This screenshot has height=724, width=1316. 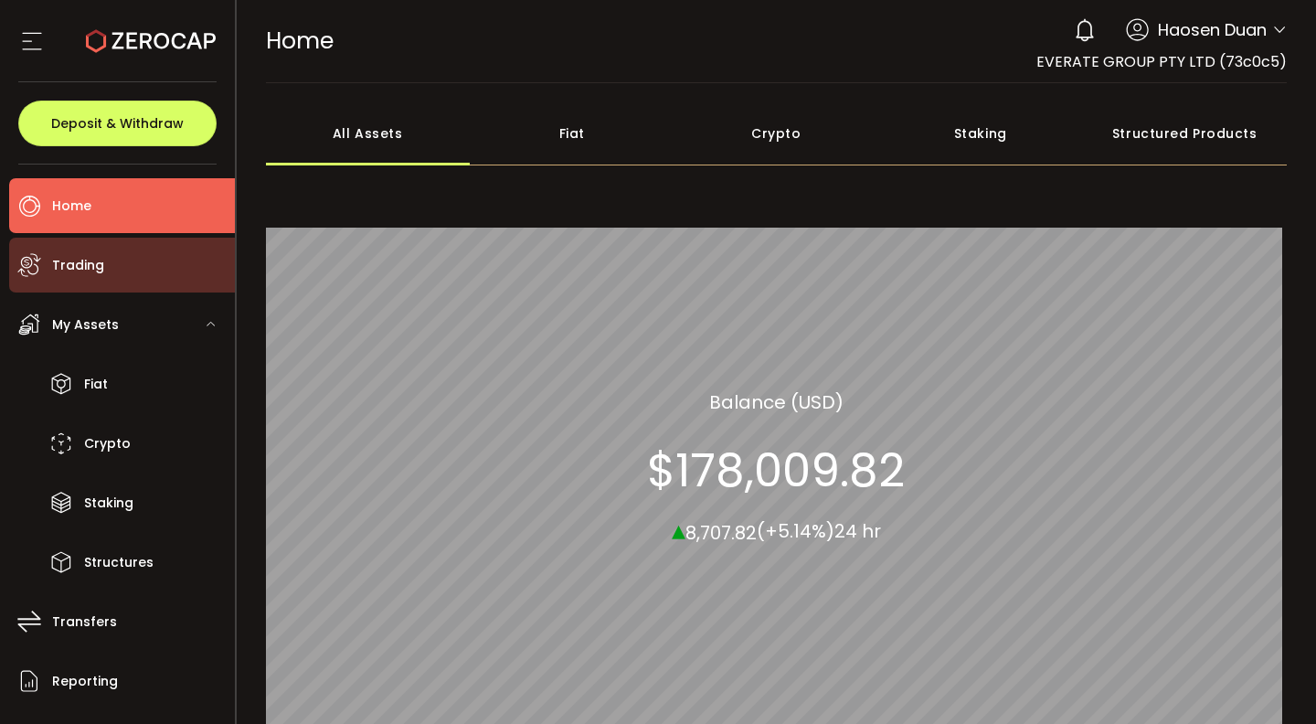 I want to click on span: Staking, so click(x=109, y=503).